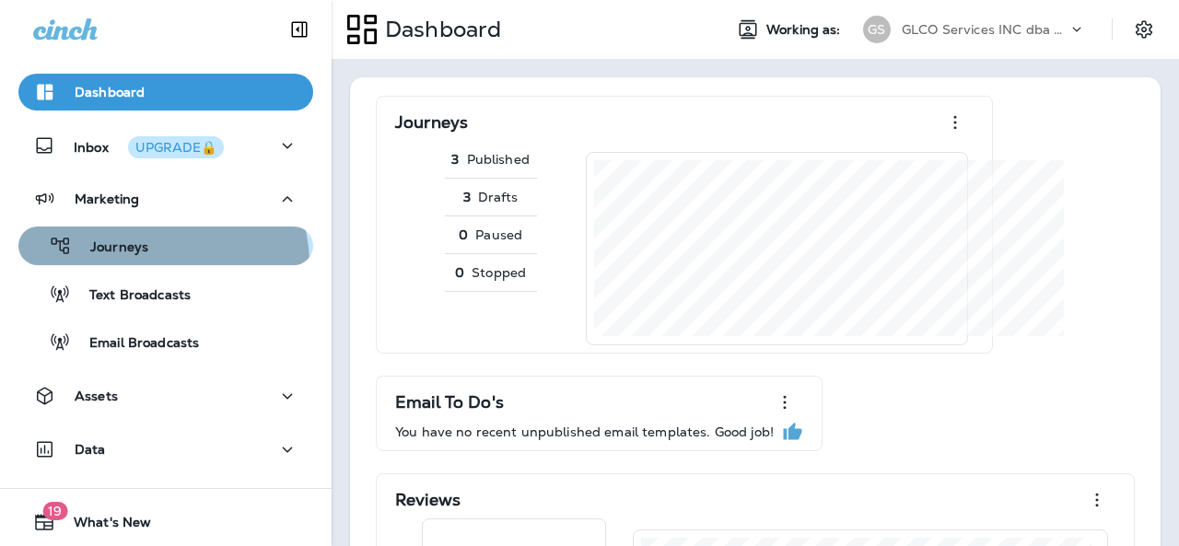 This screenshot has height=546, width=1179. Describe the element at coordinates (299, 29) in the screenshot. I see `button: Collapse Sidebar` at that location.